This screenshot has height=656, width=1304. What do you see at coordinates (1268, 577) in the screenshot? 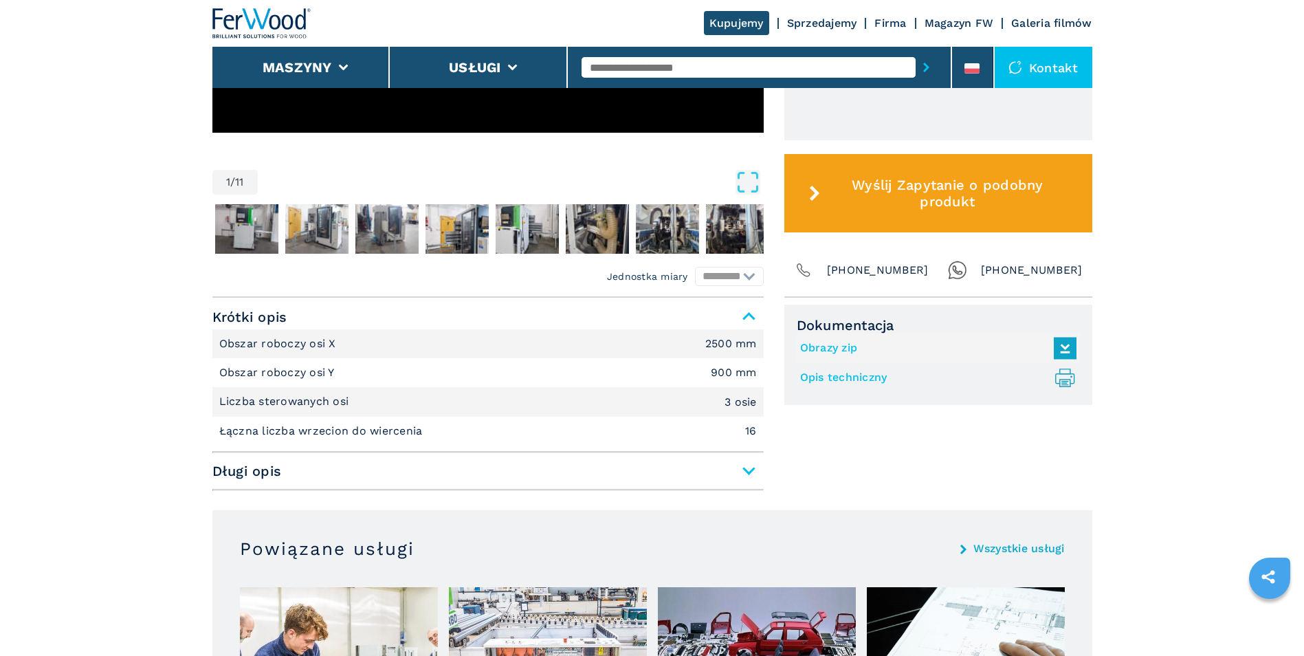
I see `a: sharethis` at bounding box center [1268, 577].